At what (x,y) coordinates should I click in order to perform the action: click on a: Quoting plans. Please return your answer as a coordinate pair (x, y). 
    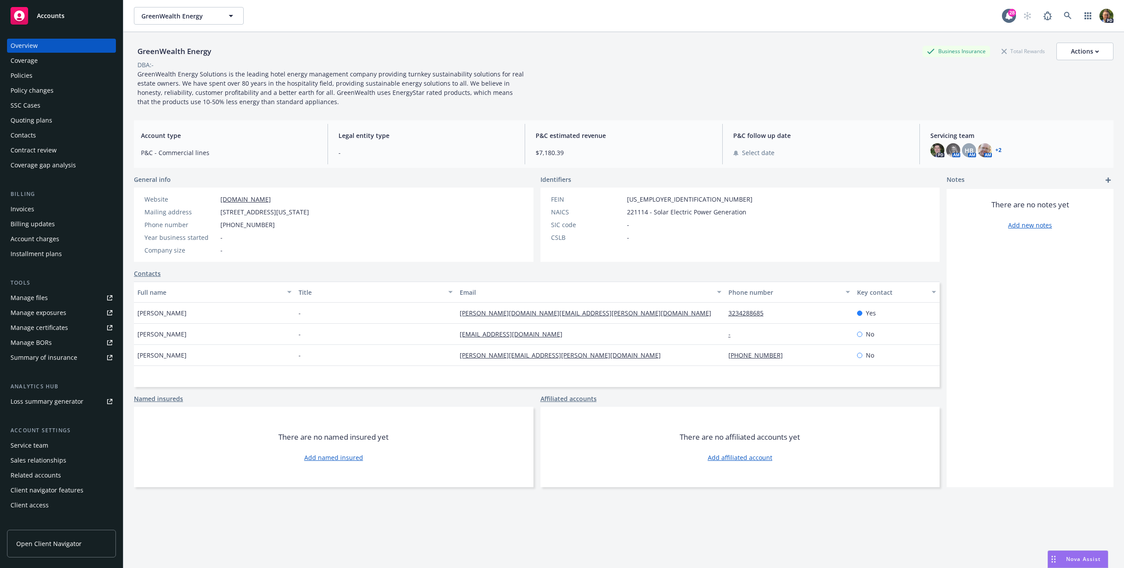
    Looking at the image, I should click on (61, 120).